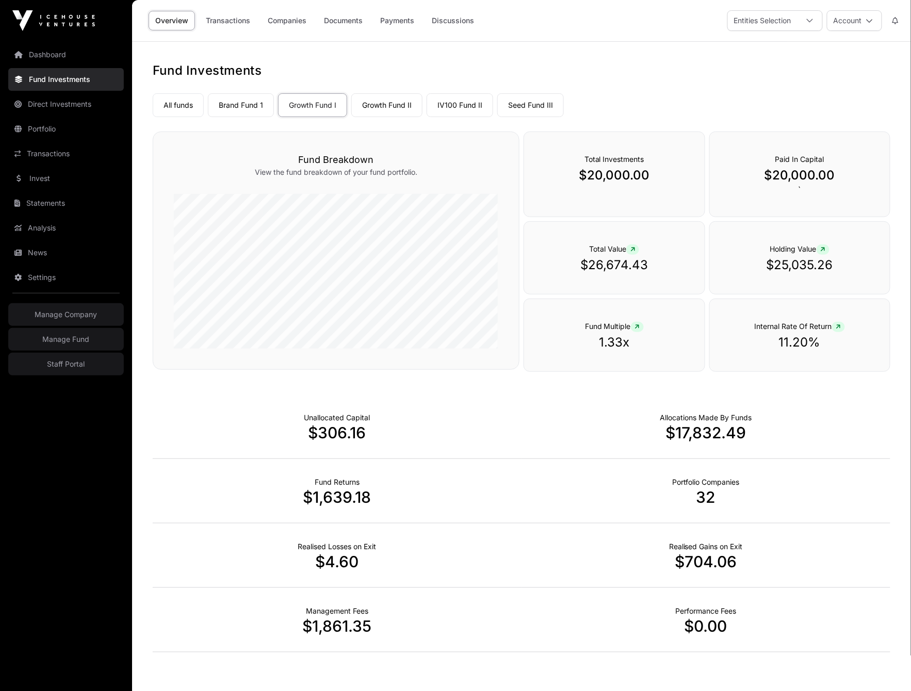 The image size is (911, 691). I want to click on a: Brand Fund 1, so click(241, 105).